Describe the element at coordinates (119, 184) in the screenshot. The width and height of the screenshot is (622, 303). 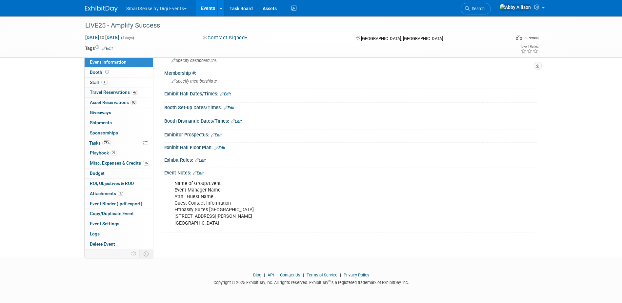
I see `a: ROI, Objectives & ROO` at that location.